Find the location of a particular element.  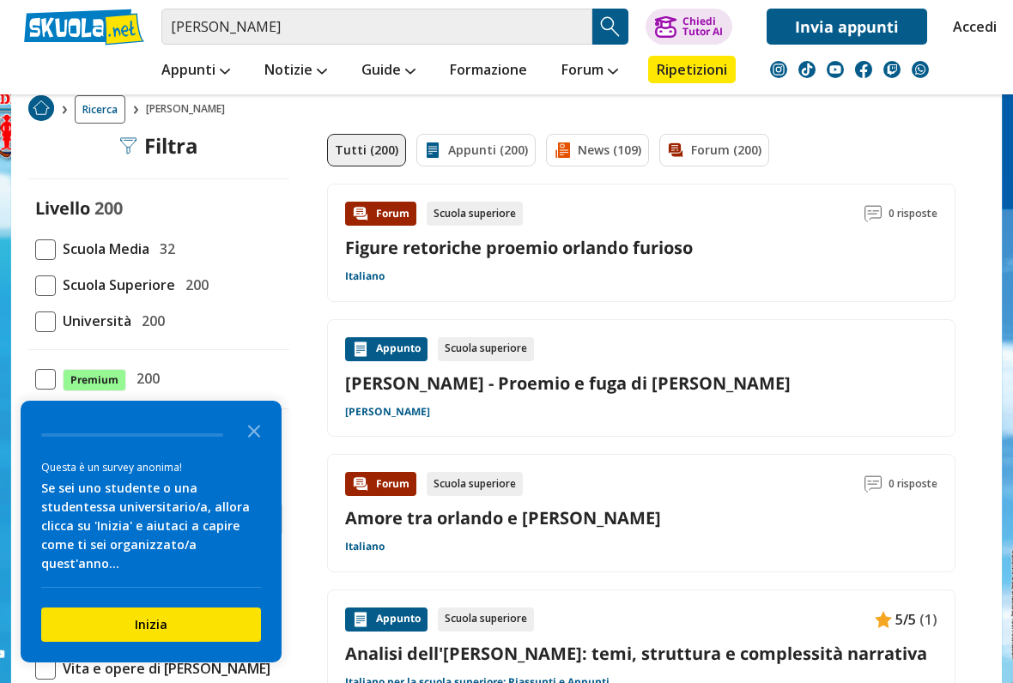

input: Cerca appunti, riassunti o versioni is located at coordinates (377, 27).